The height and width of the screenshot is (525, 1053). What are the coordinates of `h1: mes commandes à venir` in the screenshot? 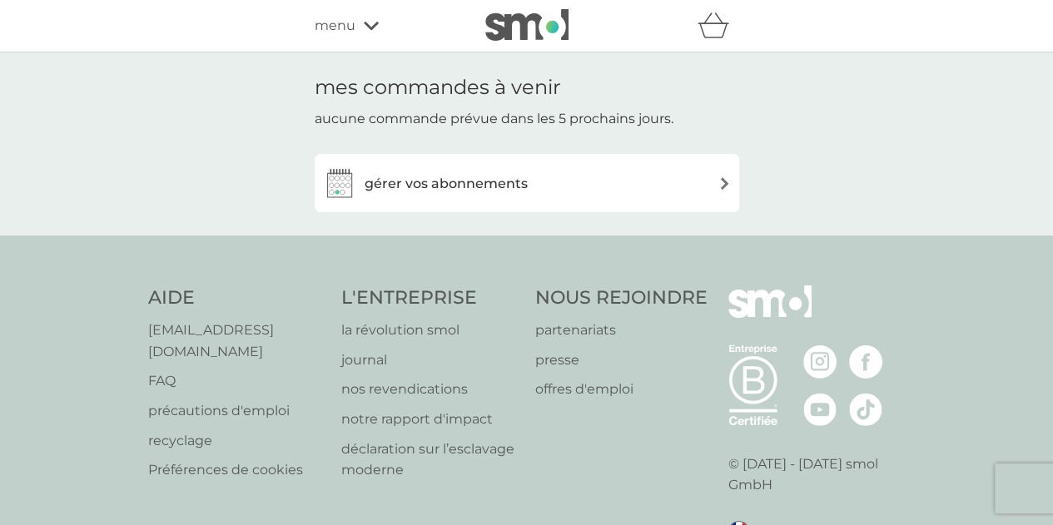 It's located at (438, 87).